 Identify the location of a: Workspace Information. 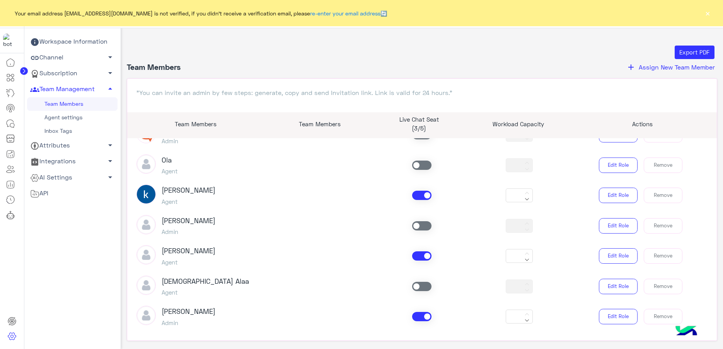
(72, 42).